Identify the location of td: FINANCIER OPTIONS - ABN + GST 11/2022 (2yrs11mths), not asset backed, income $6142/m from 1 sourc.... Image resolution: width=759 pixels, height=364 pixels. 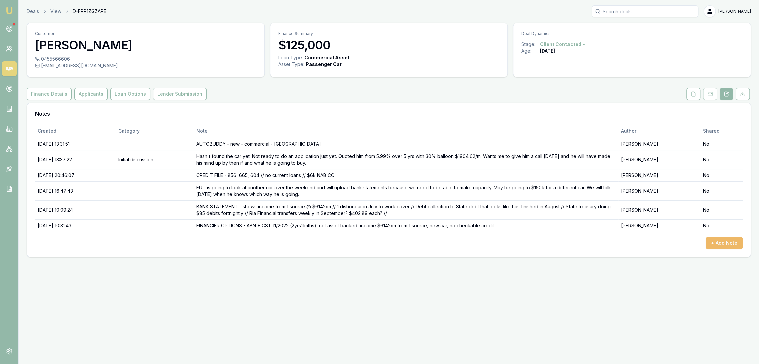
(406, 226).